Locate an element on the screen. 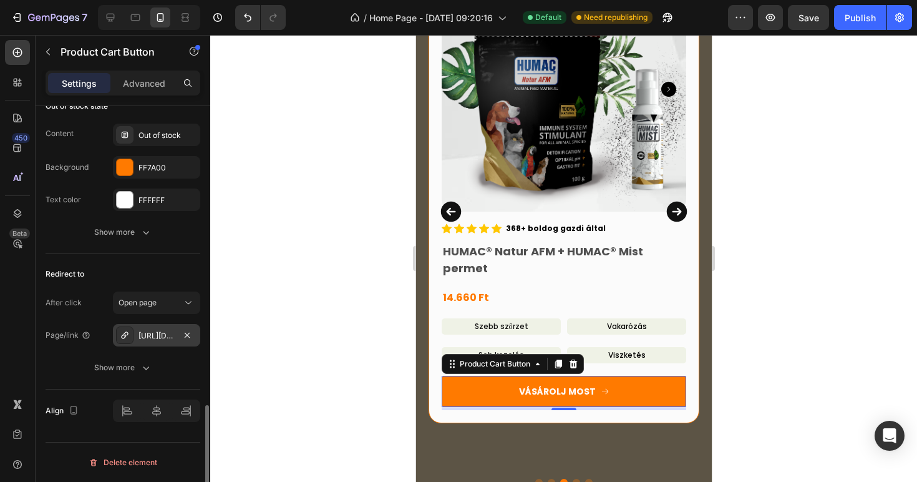 The image size is (917, 482). button: Open page is located at coordinates (157, 303).